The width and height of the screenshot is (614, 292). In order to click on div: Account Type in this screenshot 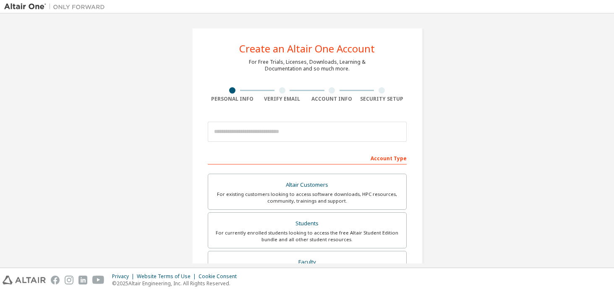, I will do `click(307, 158)`.